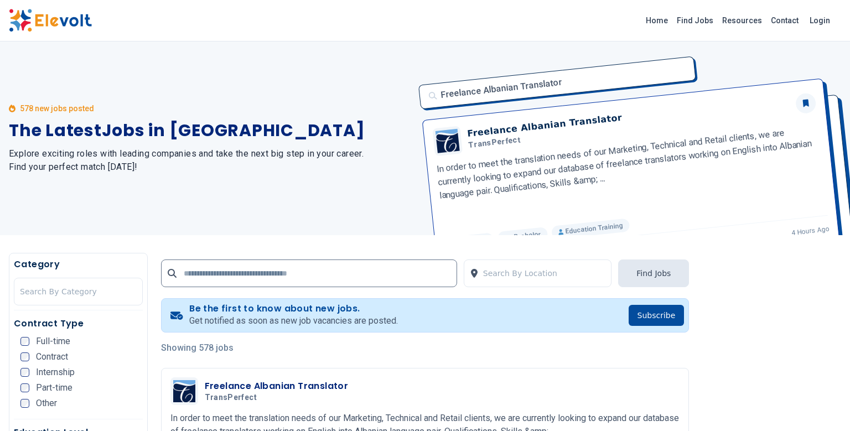  Describe the element at coordinates (53, 341) in the screenshot. I see `span: Full-time` at that location.